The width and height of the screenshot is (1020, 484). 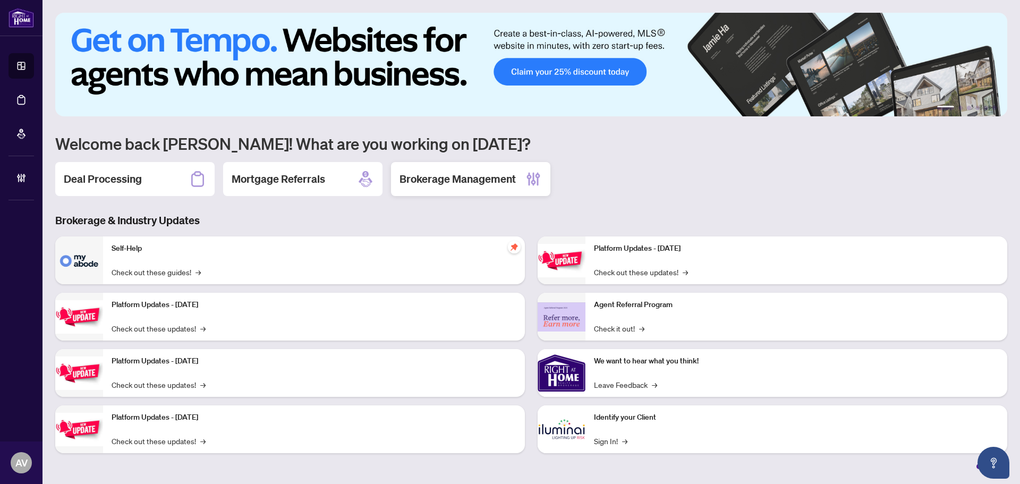 What do you see at coordinates (562, 373) in the screenshot?
I see `img: We want to hear what you think!` at bounding box center [562, 373].